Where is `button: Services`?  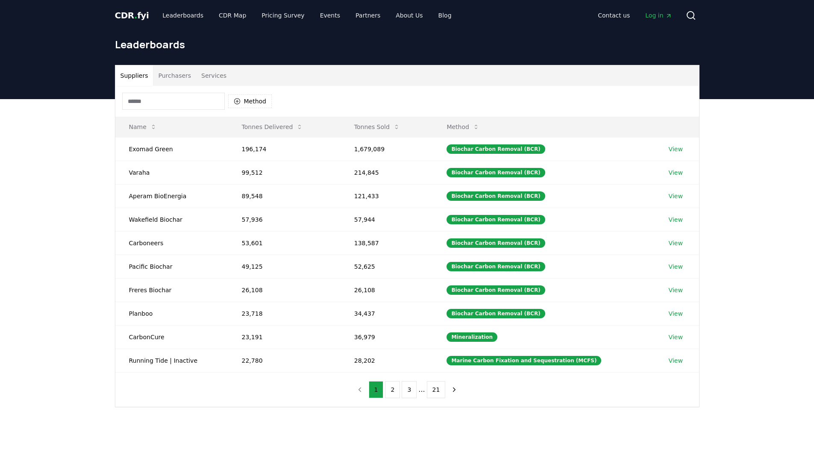 button: Services is located at coordinates (214, 76).